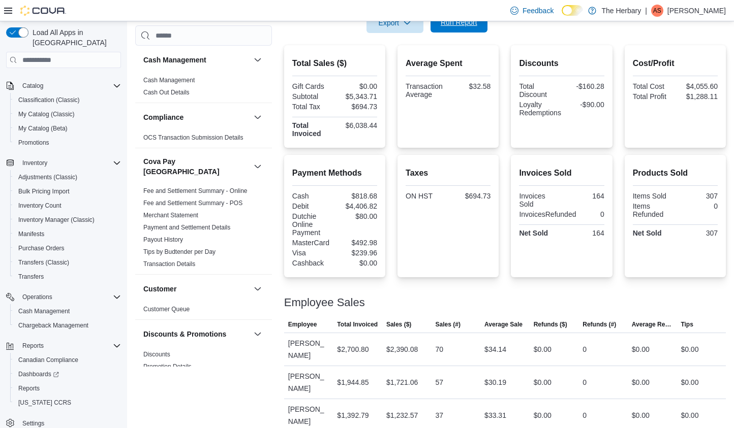 The height and width of the screenshot is (428, 734). I want to click on a: Customer Queue, so click(166, 310).